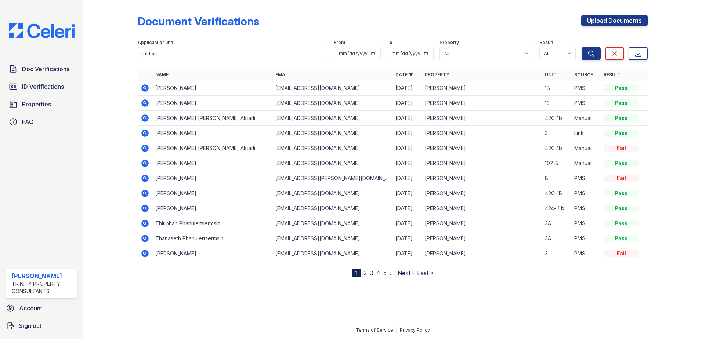  What do you see at coordinates (557, 163) in the screenshot?
I see `td: 107-5` at bounding box center [557, 163].